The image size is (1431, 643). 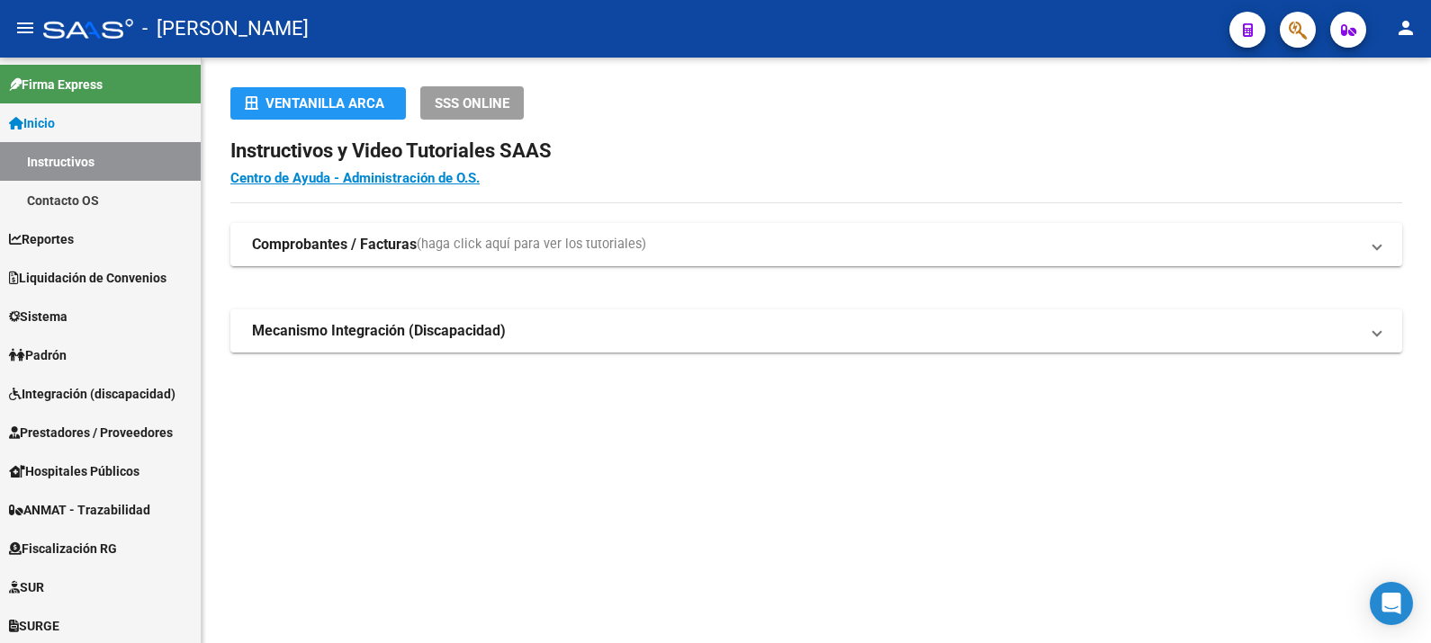 What do you see at coordinates (1405, 28) in the screenshot?
I see `mat-icon: person` at bounding box center [1405, 28].